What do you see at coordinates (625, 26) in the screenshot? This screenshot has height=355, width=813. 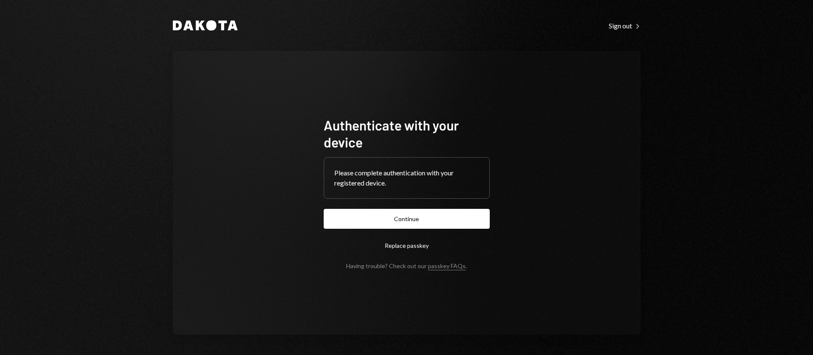 I see `div: Sign out` at bounding box center [625, 26].